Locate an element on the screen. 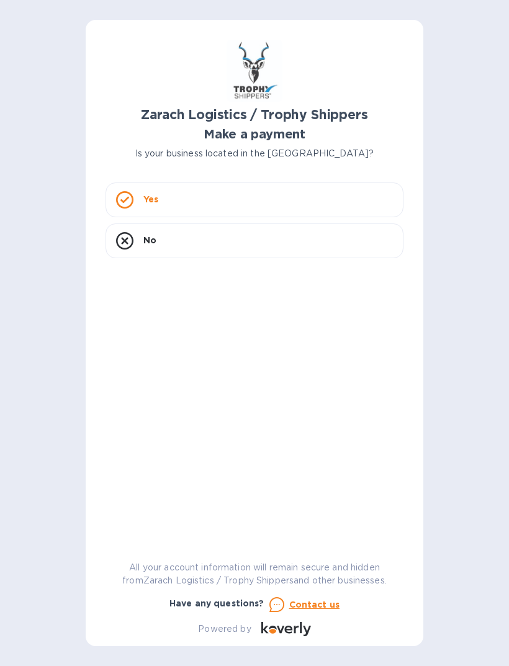 The image size is (509, 666). u: Contact us is located at coordinates (315, 605).